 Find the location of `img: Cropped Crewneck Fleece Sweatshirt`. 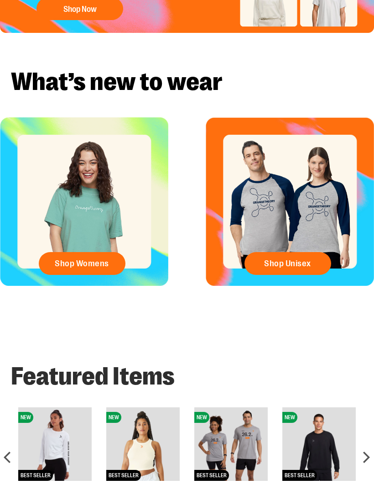

img: Cropped Crewneck Fleece Sweatshirt is located at coordinates (55, 444).